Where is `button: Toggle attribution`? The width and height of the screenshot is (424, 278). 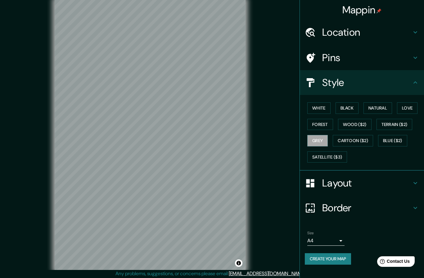
button: Toggle attribution is located at coordinates (239, 263).